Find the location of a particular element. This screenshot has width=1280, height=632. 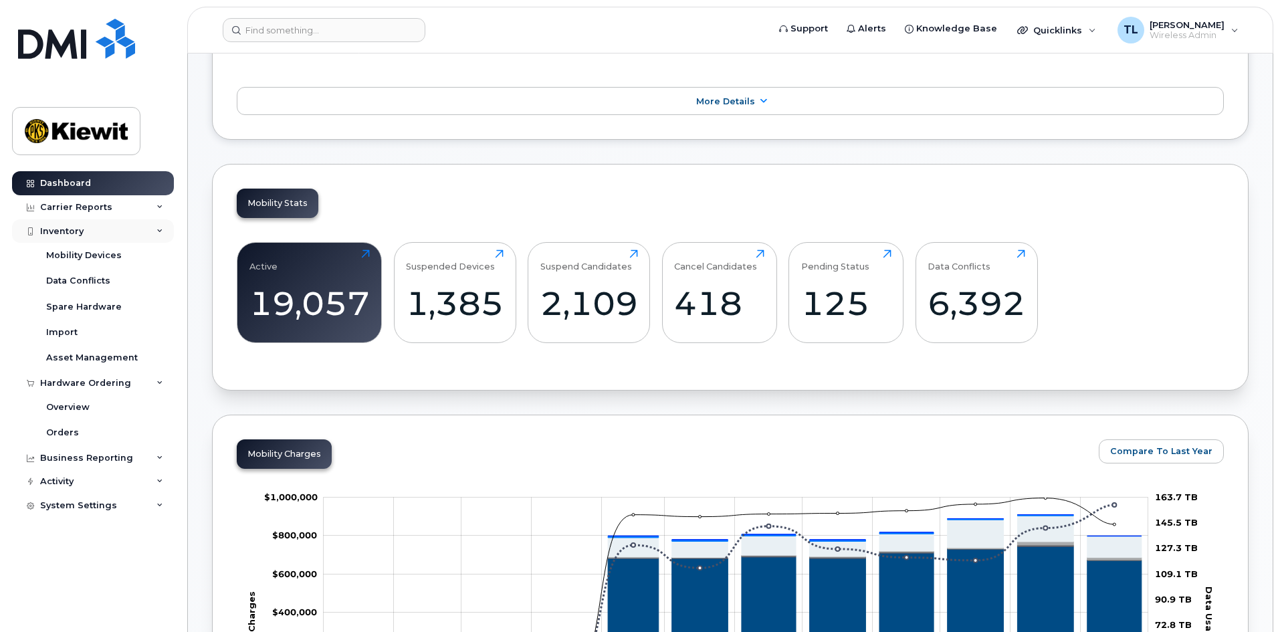

a: Cancel Candidates418 is located at coordinates (719, 292).